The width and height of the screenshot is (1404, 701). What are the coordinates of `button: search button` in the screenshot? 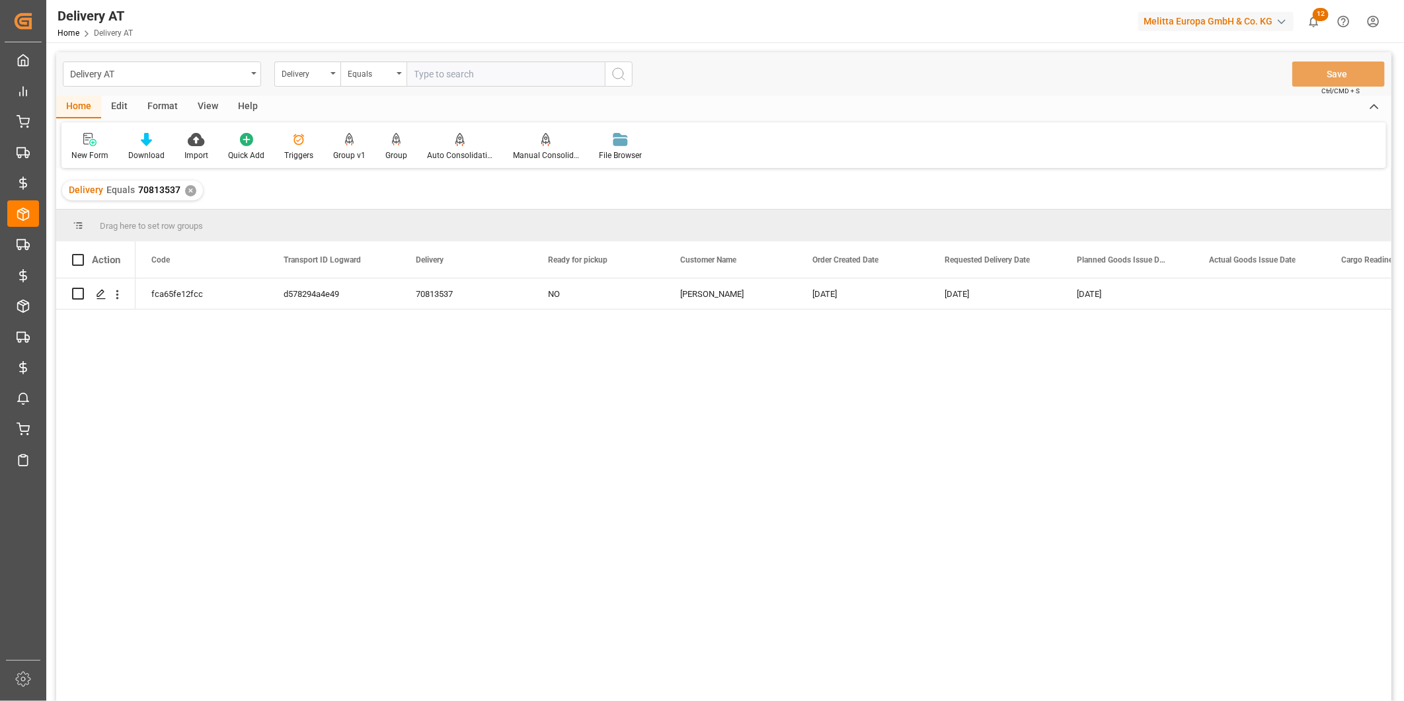 It's located at (619, 74).